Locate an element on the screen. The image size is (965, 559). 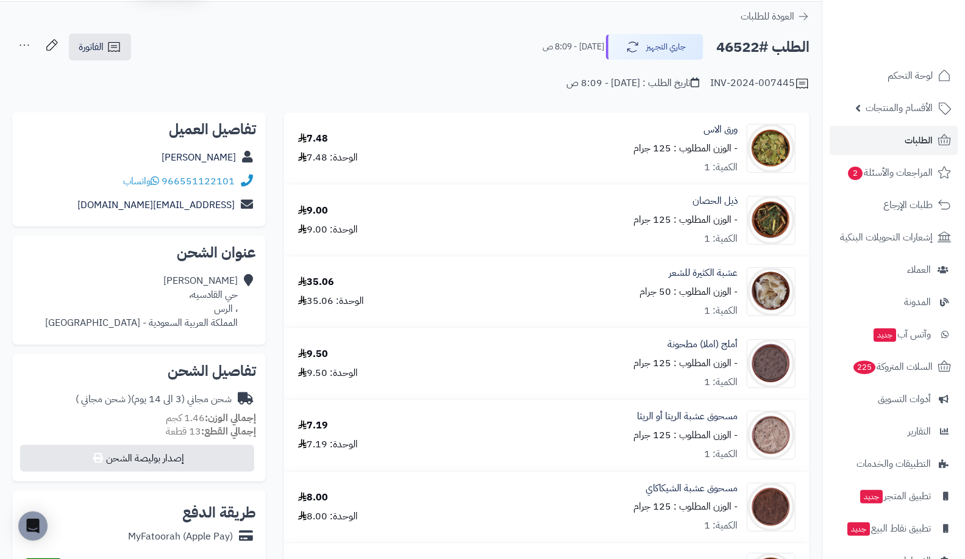
a: الفاتورة is located at coordinates (100, 47).